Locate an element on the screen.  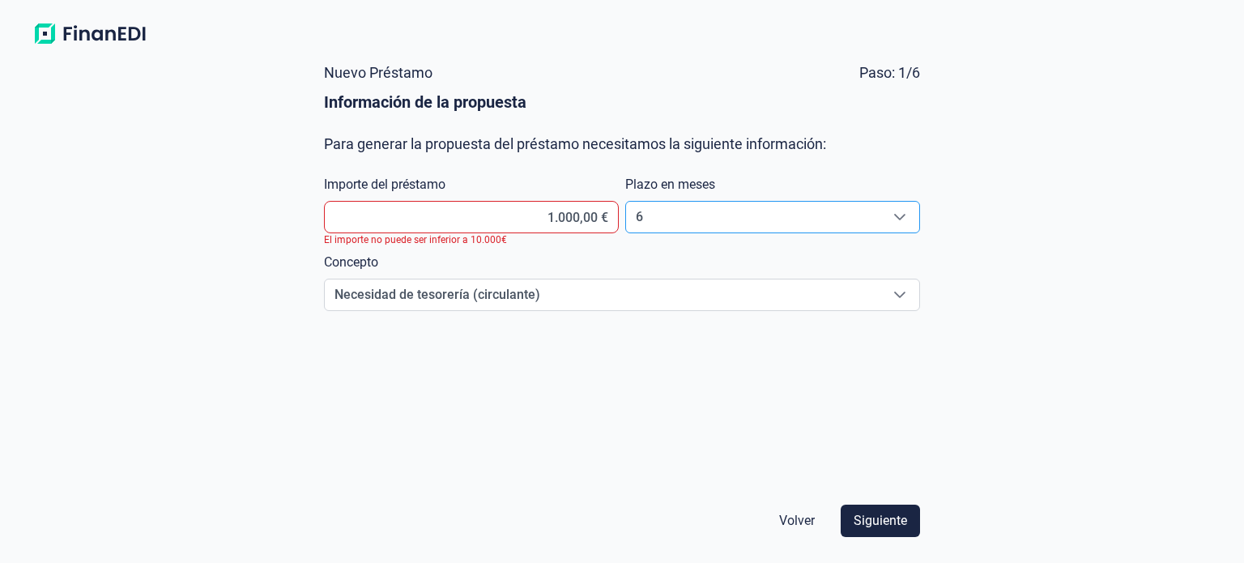
button: Volver is located at coordinates (797, 521).